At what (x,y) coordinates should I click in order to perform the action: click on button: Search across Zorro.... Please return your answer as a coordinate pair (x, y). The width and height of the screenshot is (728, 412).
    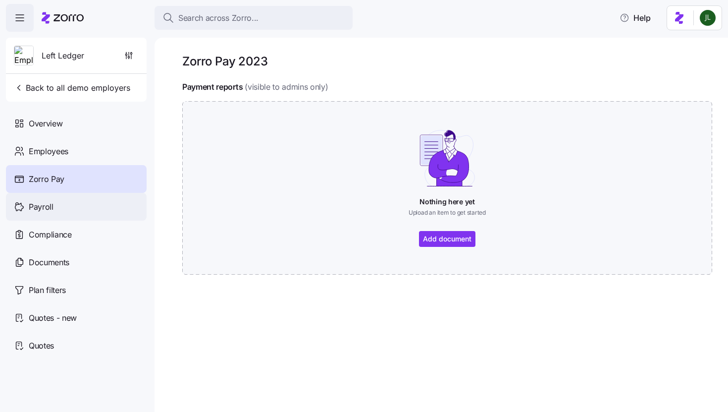
    Looking at the image, I should click on (254, 18).